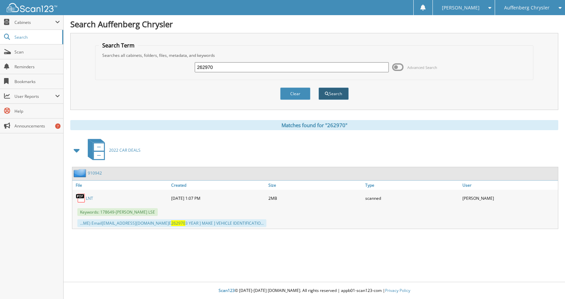 The image size is (565, 299). What do you see at coordinates (333, 93) in the screenshot?
I see `button: Search` at bounding box center [333, 93].